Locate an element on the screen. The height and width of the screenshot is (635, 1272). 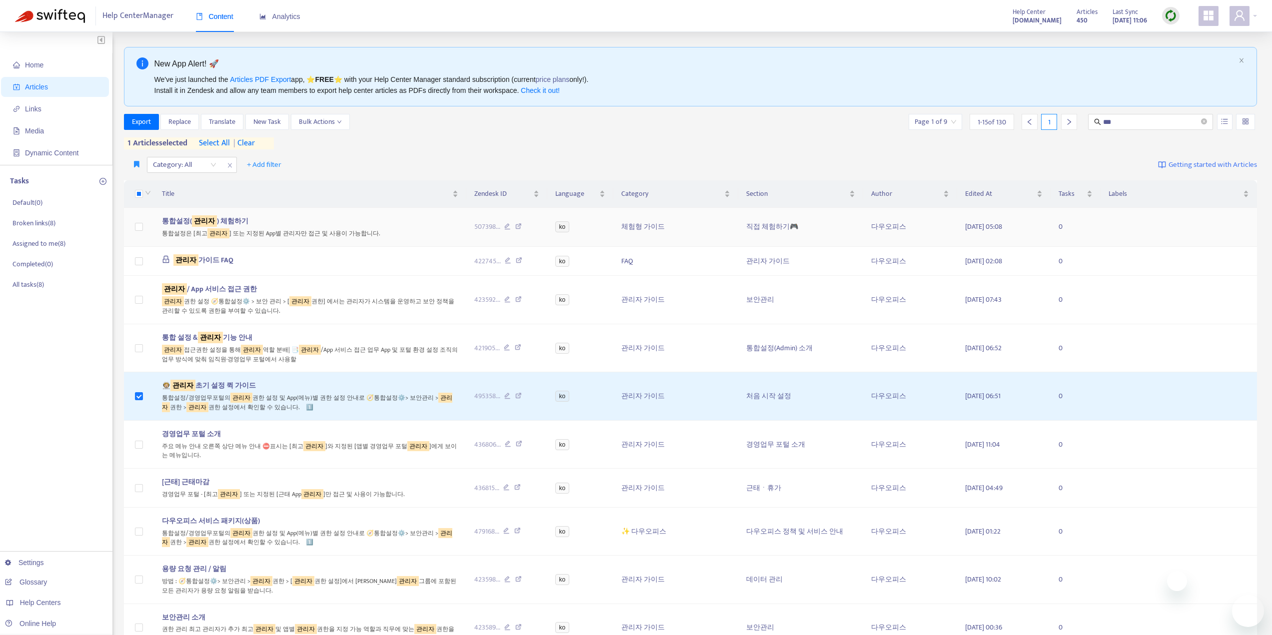
span: appstore is located at coordinates (1209, 15).